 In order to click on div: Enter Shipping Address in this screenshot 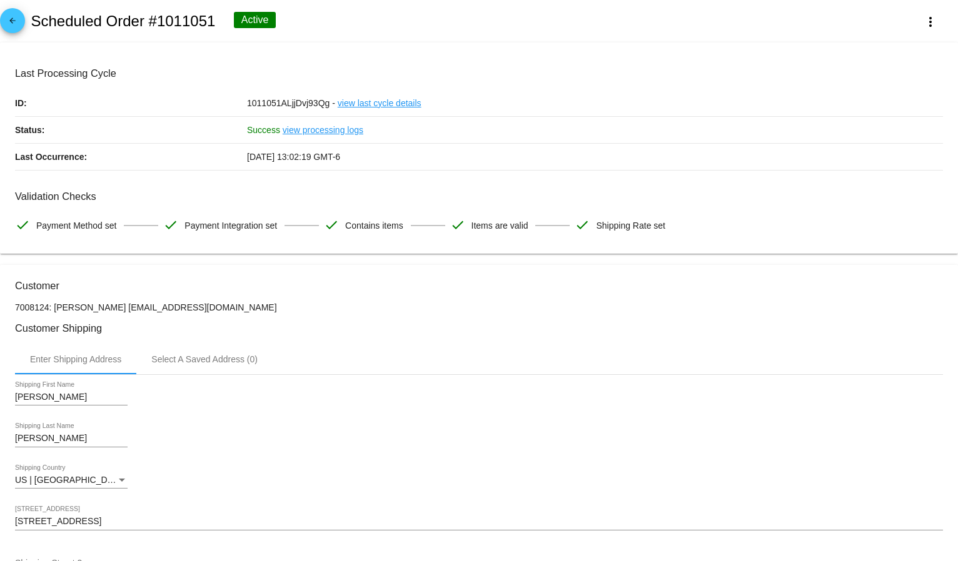, I will do `click(76, 359)`.